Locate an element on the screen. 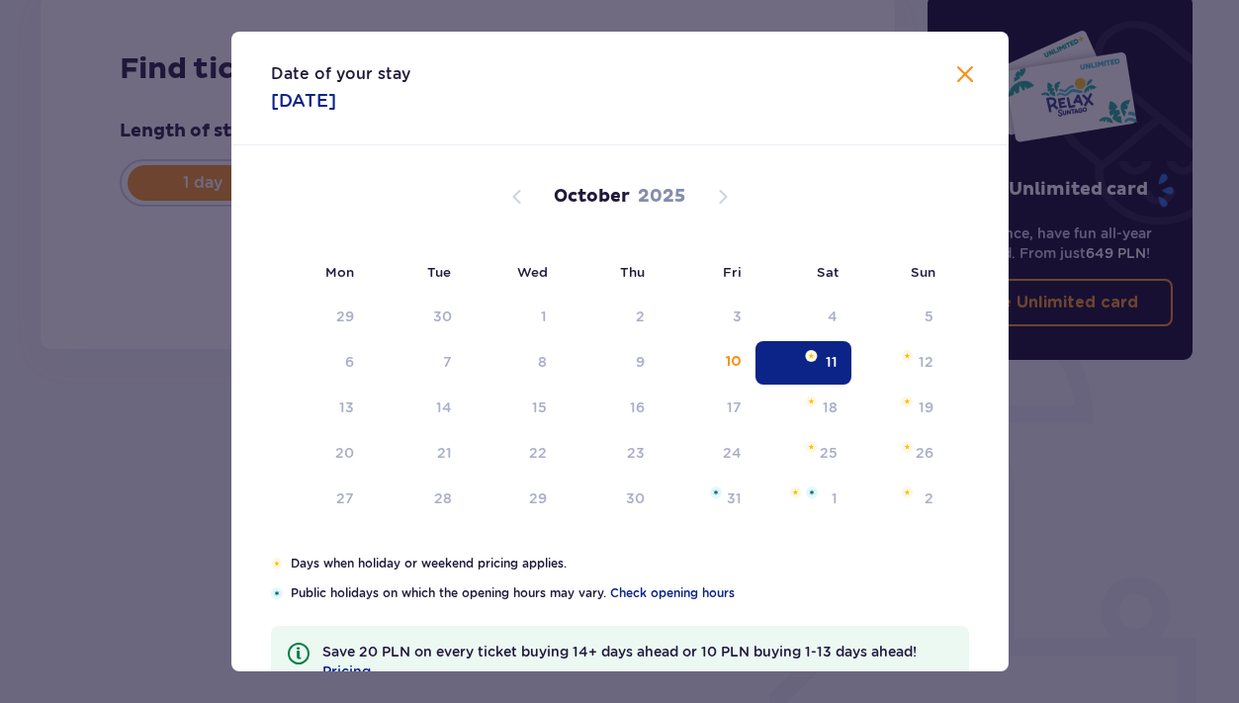  button: Next month is located at coordinates (723, 197).